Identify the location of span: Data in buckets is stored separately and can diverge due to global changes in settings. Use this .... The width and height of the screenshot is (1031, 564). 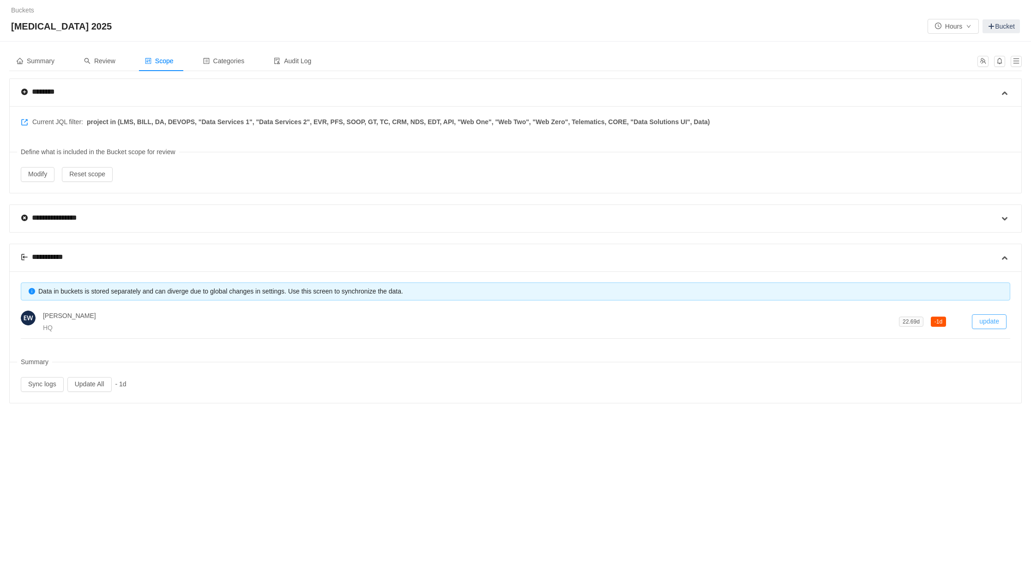
(221, 291).